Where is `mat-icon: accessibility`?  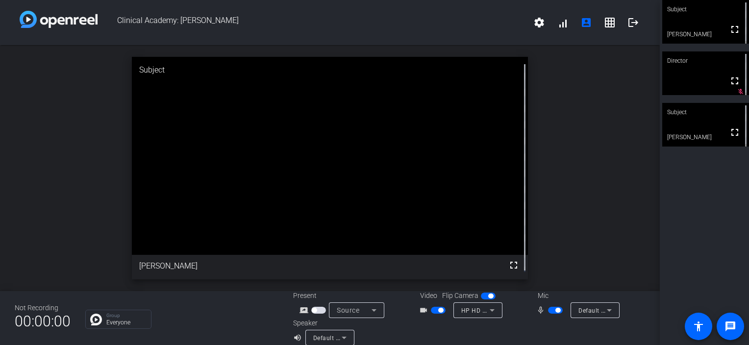 mat-icon: accessibility is located at coordinates (698, 326).